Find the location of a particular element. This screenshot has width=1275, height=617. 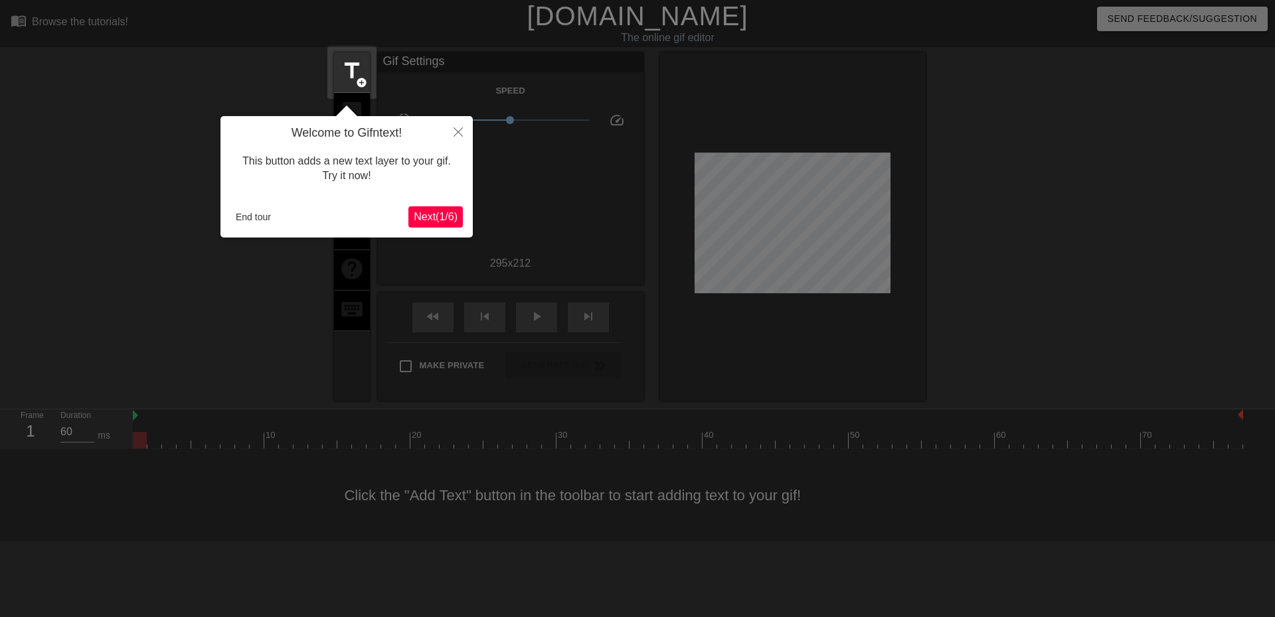

button: End tour is located at coordinates (253, 217).